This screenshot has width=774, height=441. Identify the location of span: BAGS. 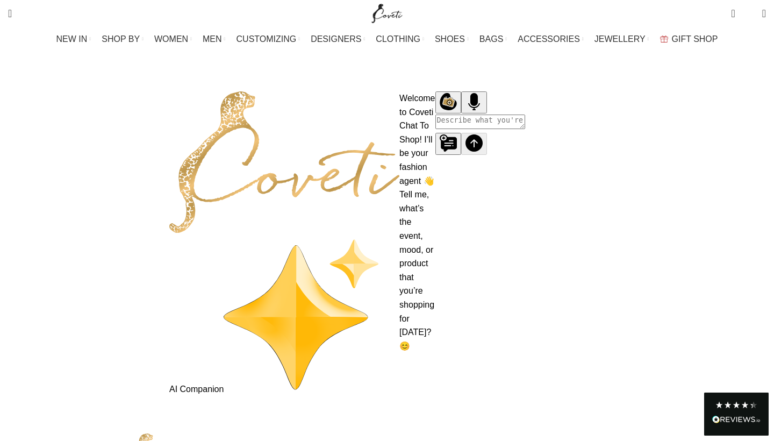
(491, 39).